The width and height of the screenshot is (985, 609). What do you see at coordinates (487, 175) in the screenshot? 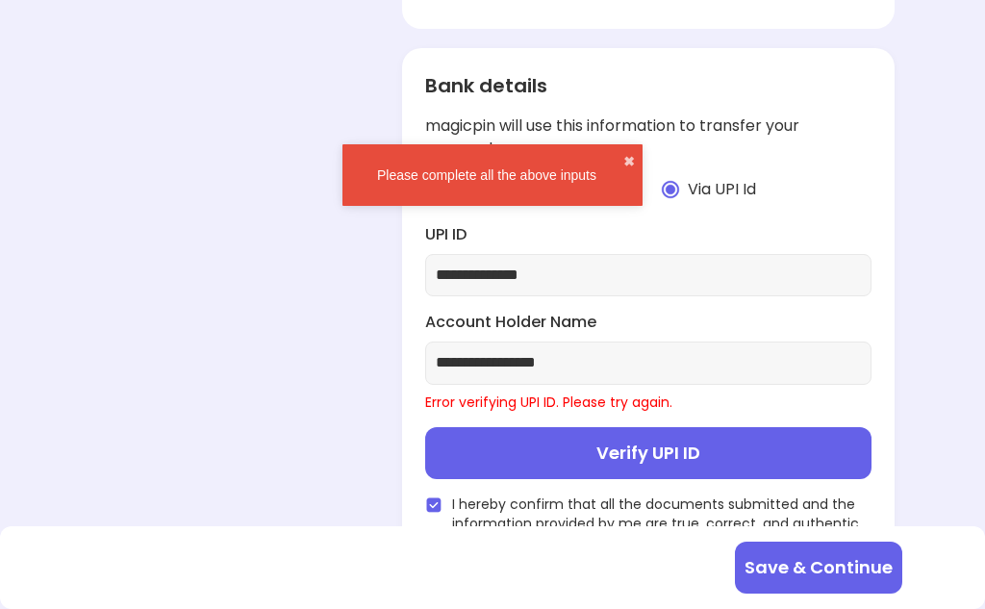
I see `div: Please complete all the above inputs` at bounding box center [487, 175].